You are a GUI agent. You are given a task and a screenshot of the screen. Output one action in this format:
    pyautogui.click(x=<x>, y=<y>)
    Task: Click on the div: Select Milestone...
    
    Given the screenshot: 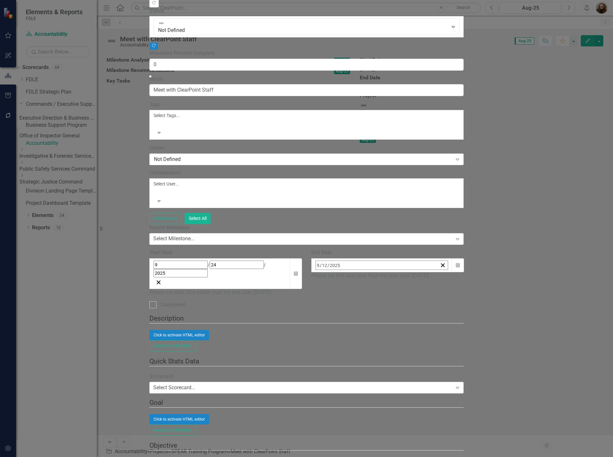 What is the action you would take?
    pyautogui.click(x=174, y=239)
    